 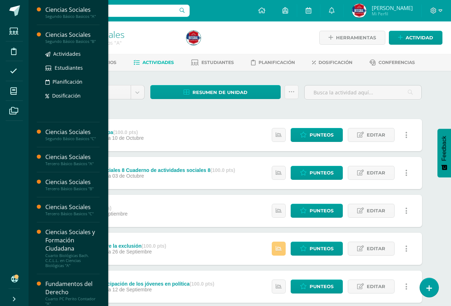 What do you see at coordinates (392, 14) in the screenshot?
I see `span: Mi Perfil` at bounding box center [392, 14].